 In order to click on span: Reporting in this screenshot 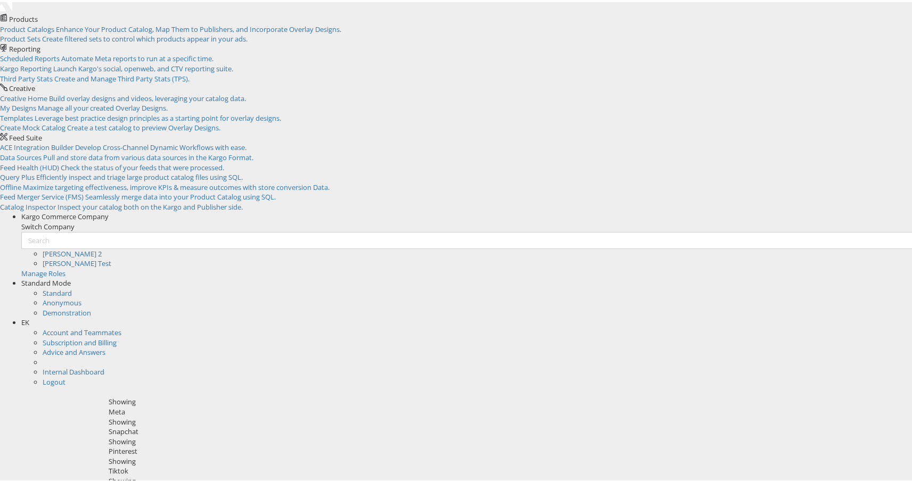, I will do `click(24, 47)`.